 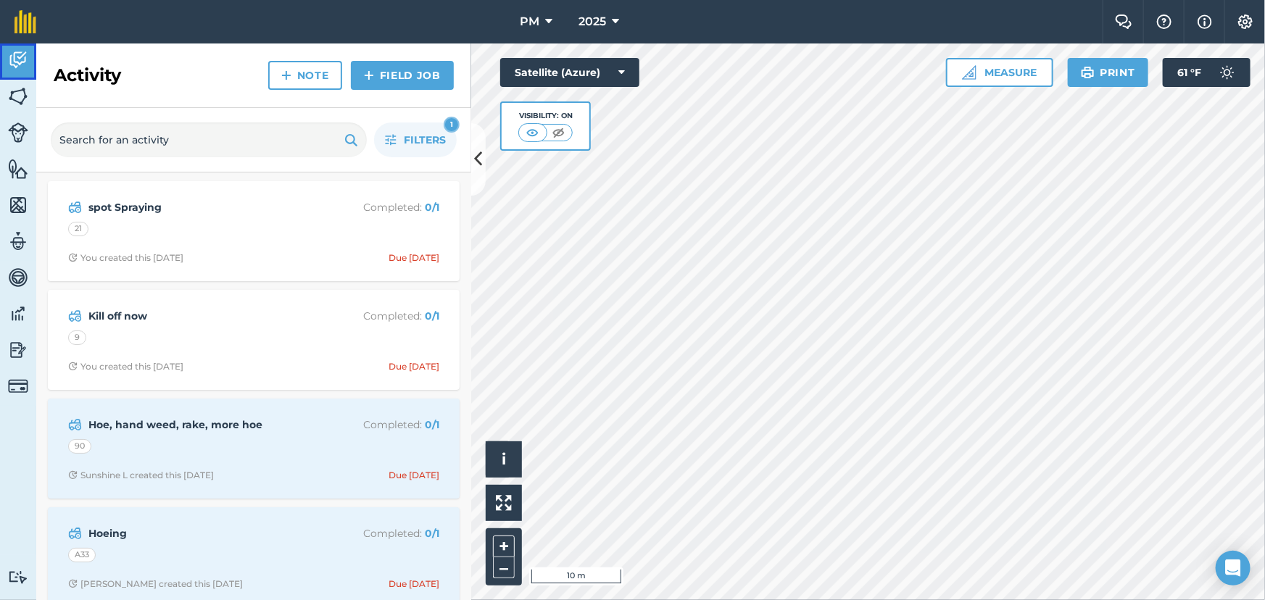 What do you see at coordinates (203, 207) in the screenshot?
I see `strong: spot Spraying` at bounding box center [203, 207].